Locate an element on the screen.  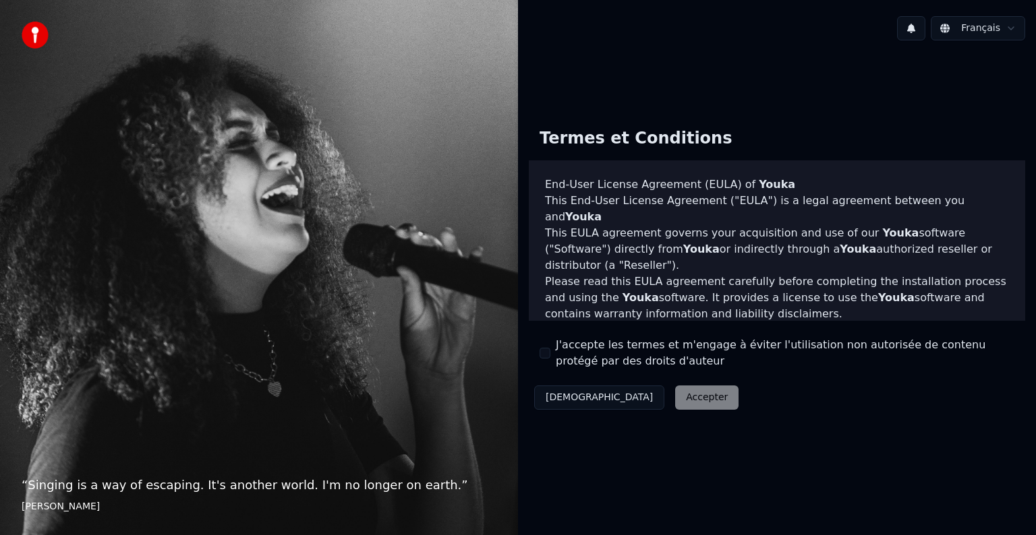
p: This End-User License Agreement ("EULA") is a legal agreement between you and is located at coordinates (777, 209).